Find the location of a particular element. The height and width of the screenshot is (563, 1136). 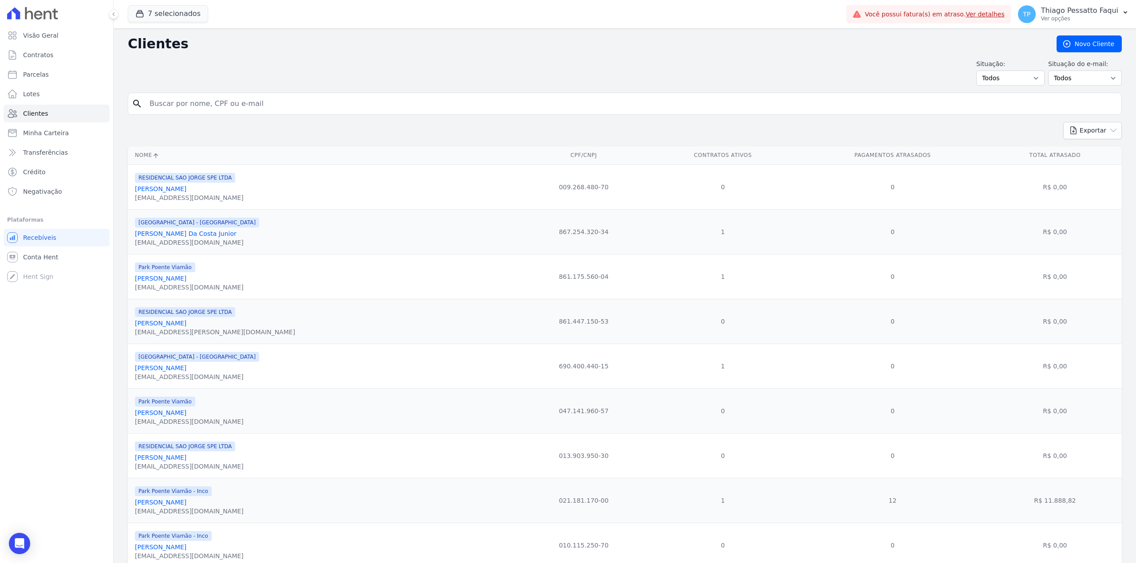

span: Lotes is located at coordinates (31, 94).